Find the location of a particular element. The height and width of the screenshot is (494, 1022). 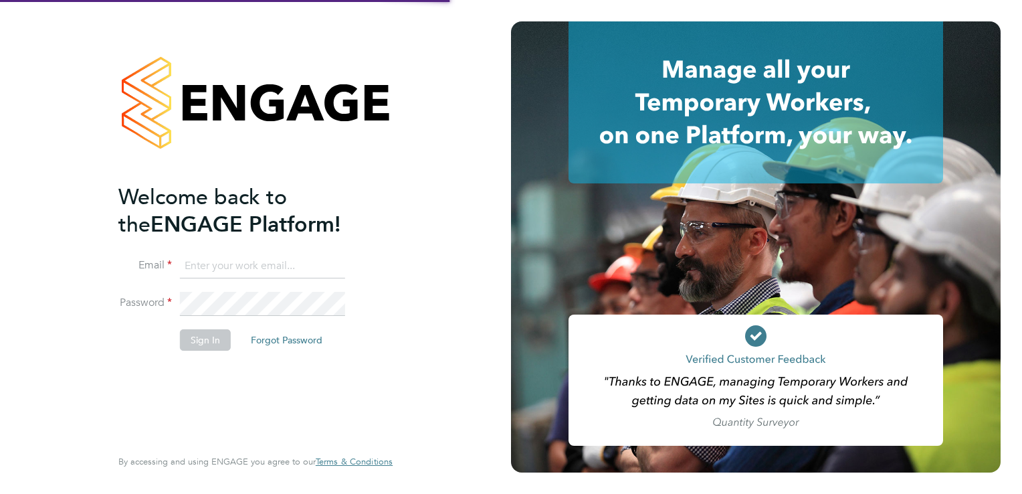

button: Sign In is located at coordinates (205, 340).